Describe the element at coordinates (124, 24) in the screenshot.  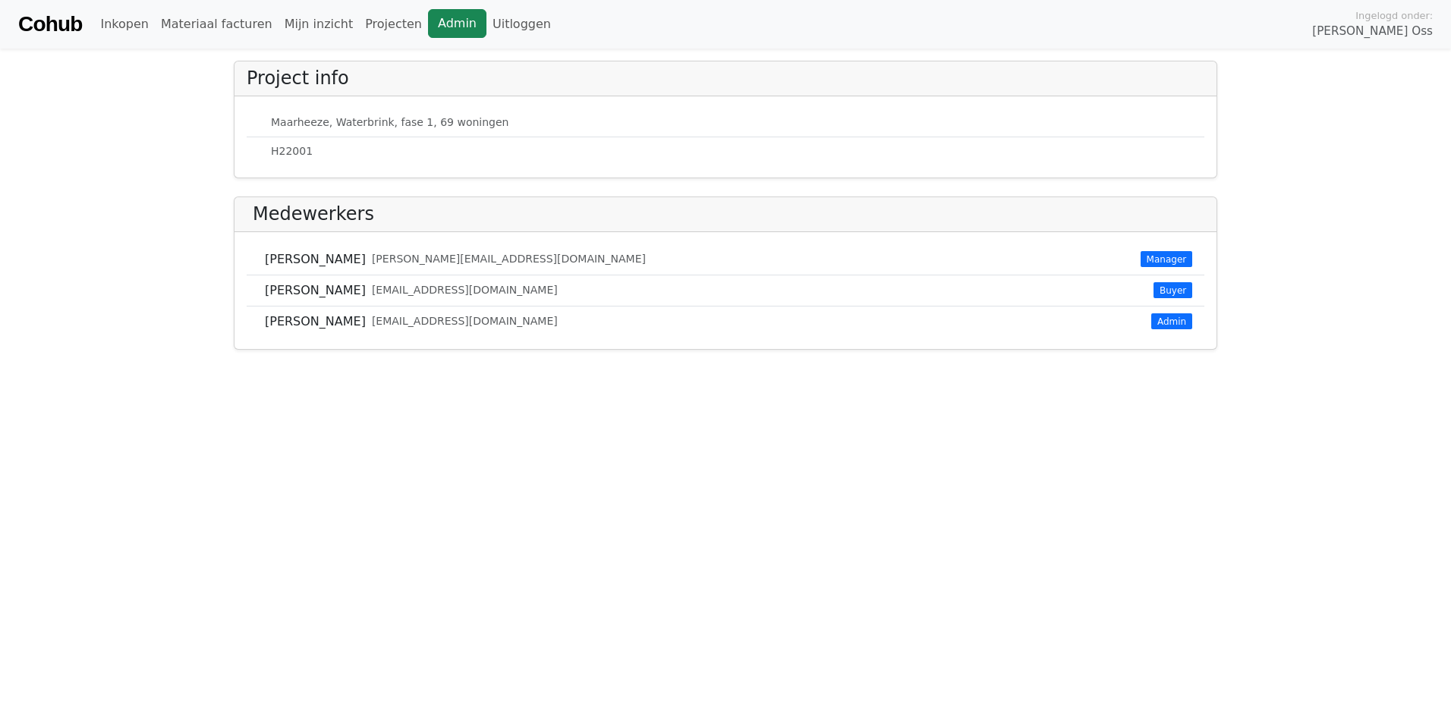
I see `a: Inkopen` at that location.